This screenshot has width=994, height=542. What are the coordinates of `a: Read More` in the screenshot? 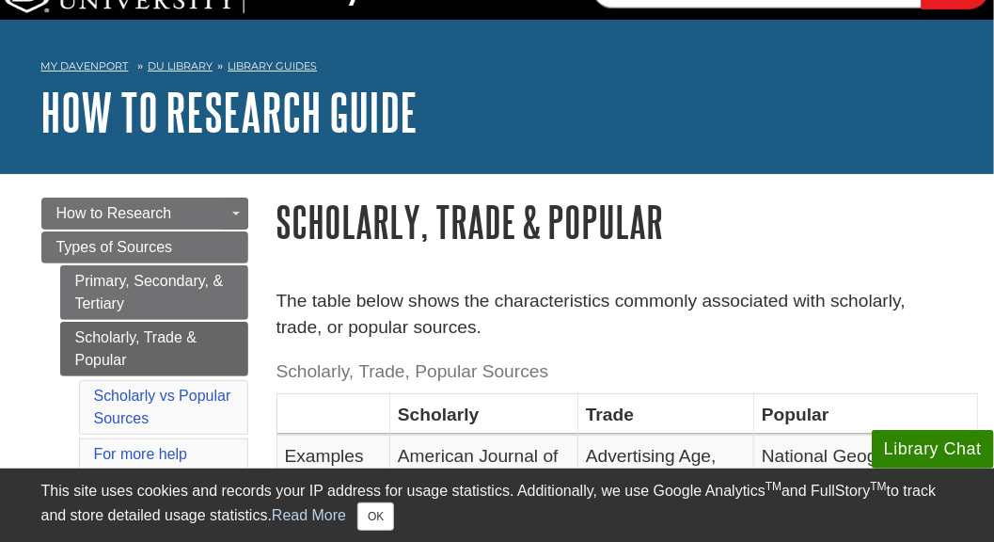 It's located at (308, 514).